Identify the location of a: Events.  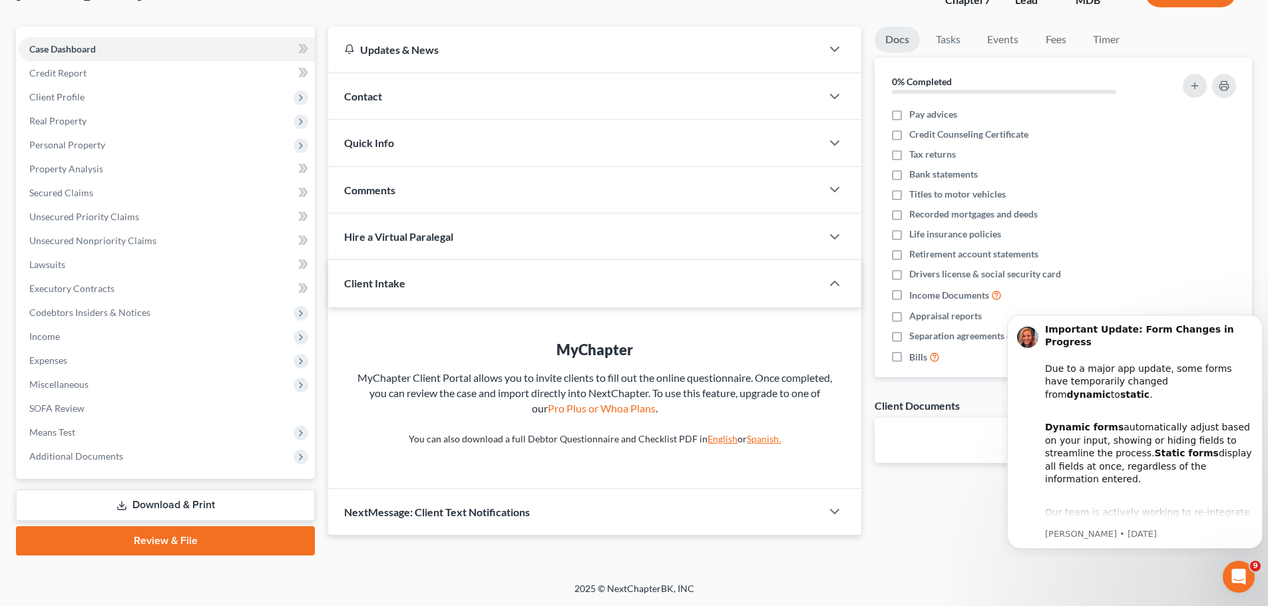
(1002, 39).